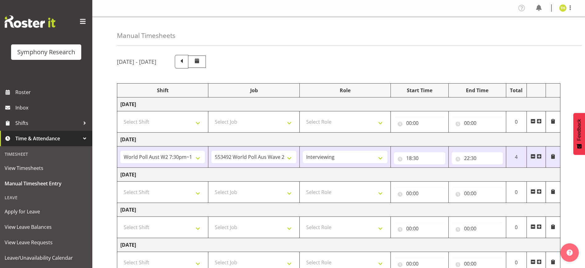 The image size is (585, 268). I want to click on div: Leave, so click(46, 197).